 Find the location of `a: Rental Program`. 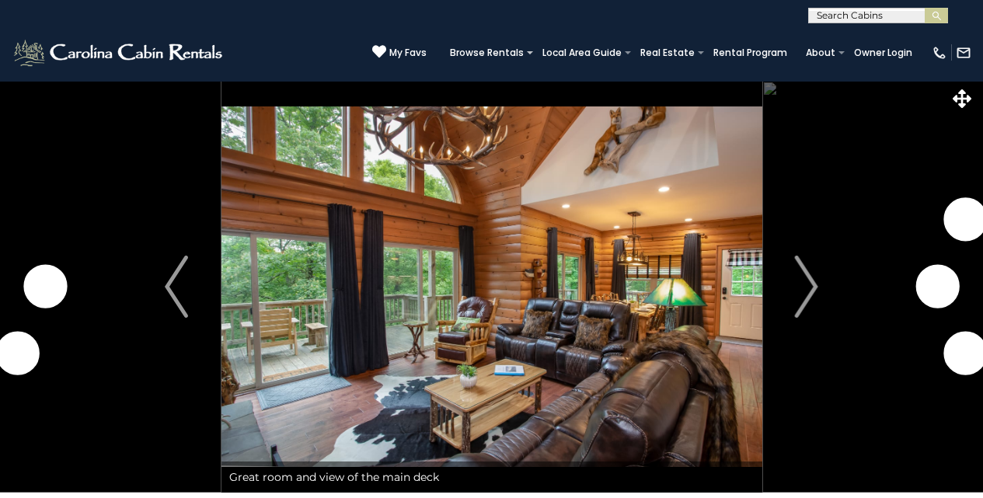

a: Rental Program is located at coordinates (750, 53).